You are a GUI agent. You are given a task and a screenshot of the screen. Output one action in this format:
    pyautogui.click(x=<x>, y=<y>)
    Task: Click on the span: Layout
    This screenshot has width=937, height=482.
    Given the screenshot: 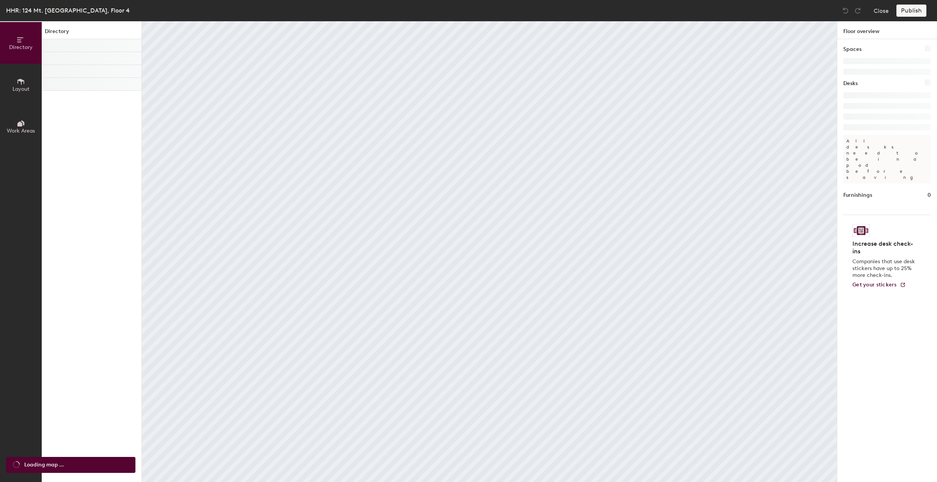 What is the action you would take?
    pyautogui.click(x=21, y=89)
    